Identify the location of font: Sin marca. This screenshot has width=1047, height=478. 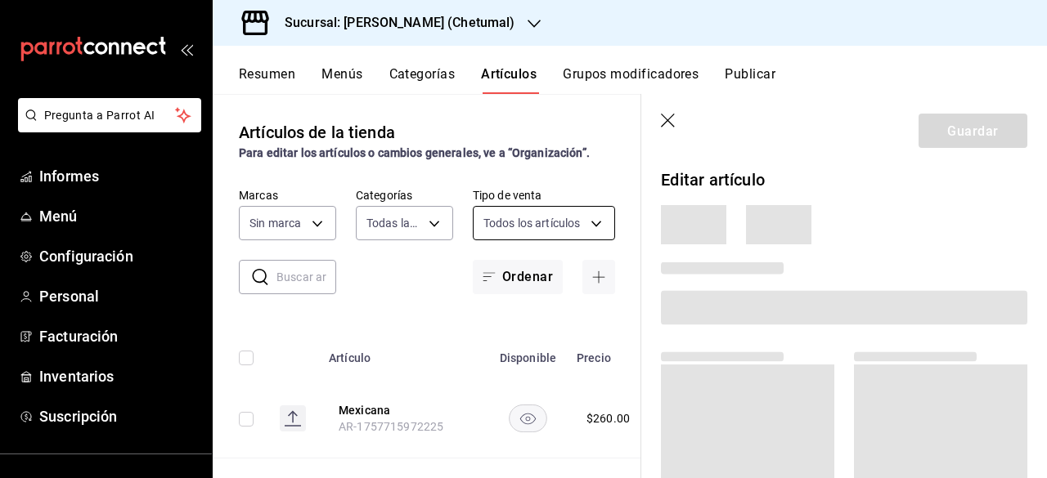
(275, 223).